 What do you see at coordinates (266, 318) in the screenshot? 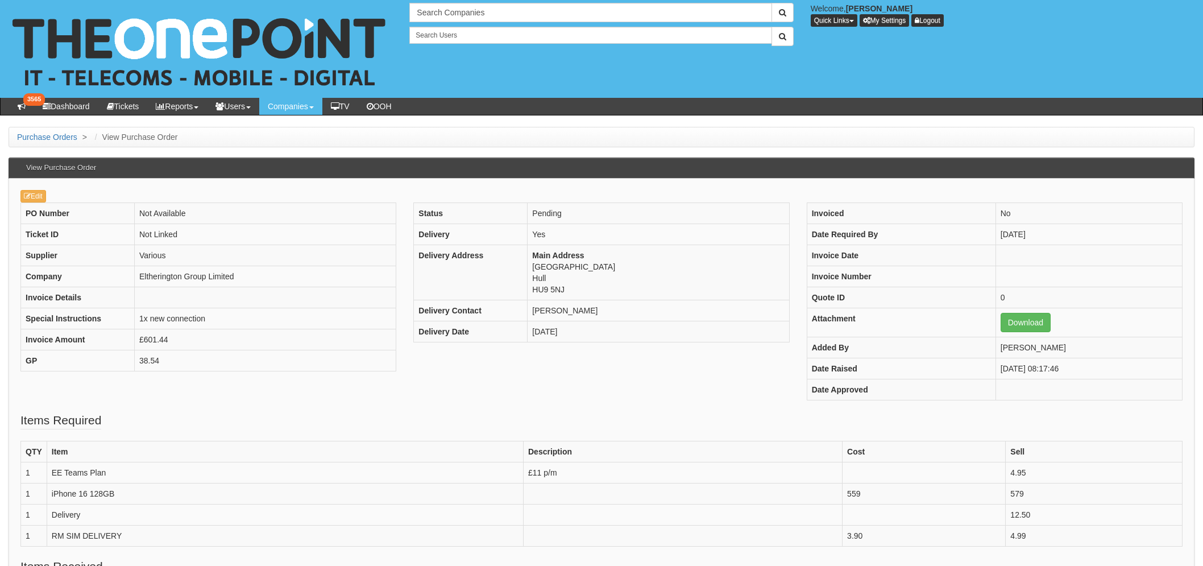
I see `td: 1x new connection` at bounding box center [266, 318].